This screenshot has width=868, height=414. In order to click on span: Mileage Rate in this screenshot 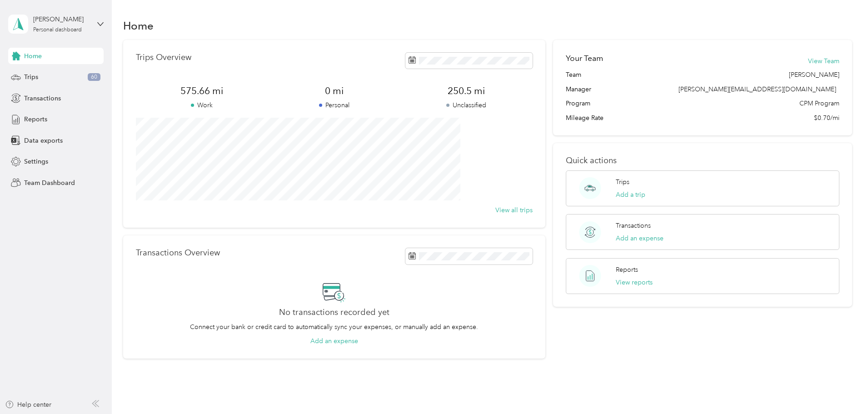, I will do `click(584, 118)`.